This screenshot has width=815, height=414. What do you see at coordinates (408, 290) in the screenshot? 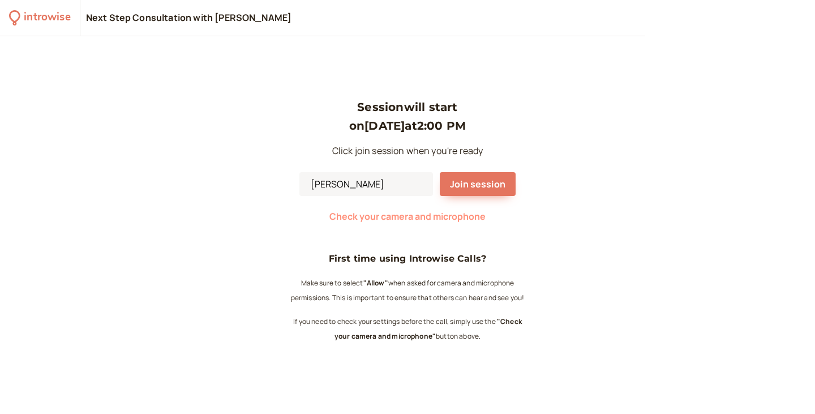
I see `small: Make sure to select when asked for camera and microphone permissions. This is important to ensure...` at bounding box center [408, 290].